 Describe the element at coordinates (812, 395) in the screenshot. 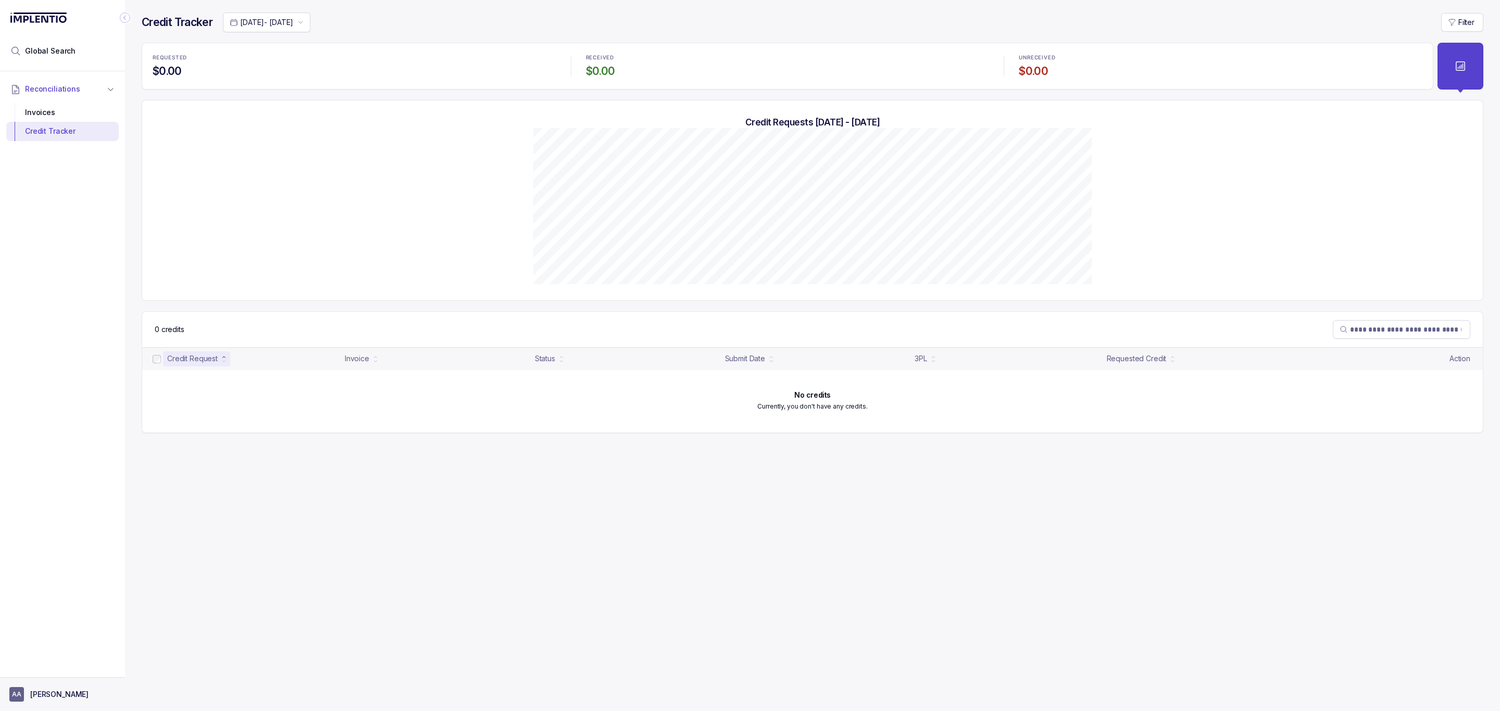

I see `h6: No credits` at that location.